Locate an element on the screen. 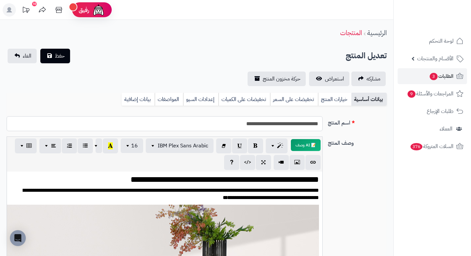 The height and width of the screenshot is (256, 471). a: الرئيسية is located at coordinates (377, 33).